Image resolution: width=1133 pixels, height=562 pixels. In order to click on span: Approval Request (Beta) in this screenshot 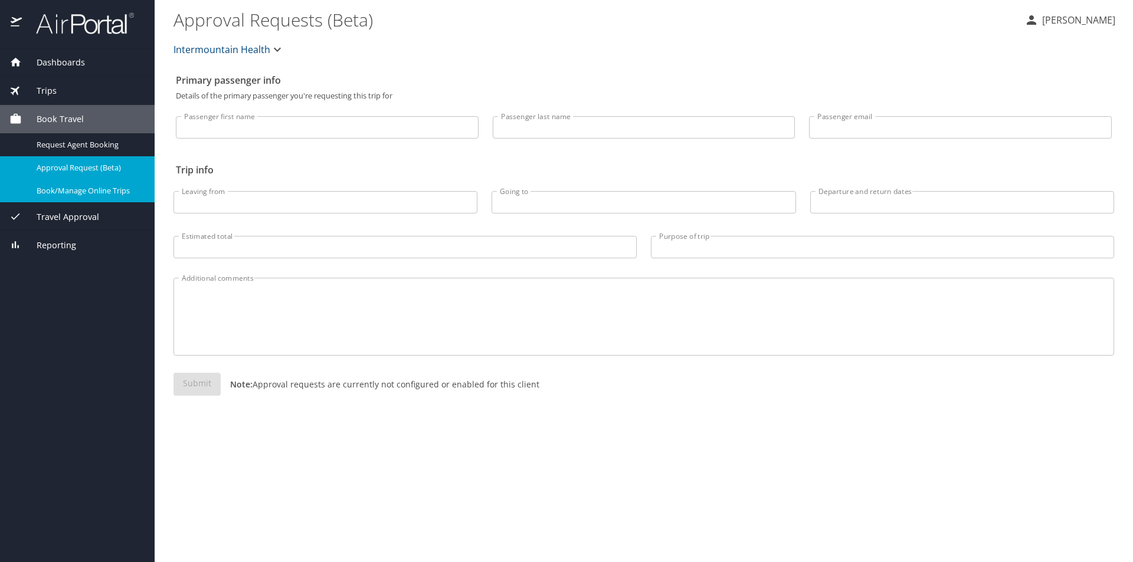, I will do `click(88, 168)`.